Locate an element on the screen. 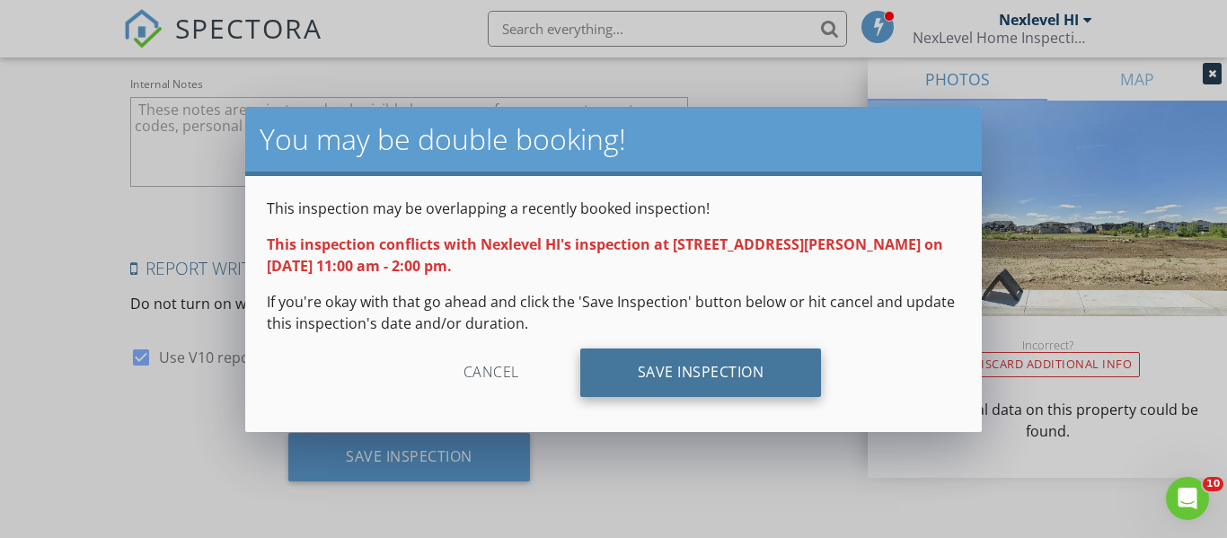 This screenshot has width=1227, height=538. p: This inspection may be overlapping a recently booked inspection! is located at coordinates (613, 208).